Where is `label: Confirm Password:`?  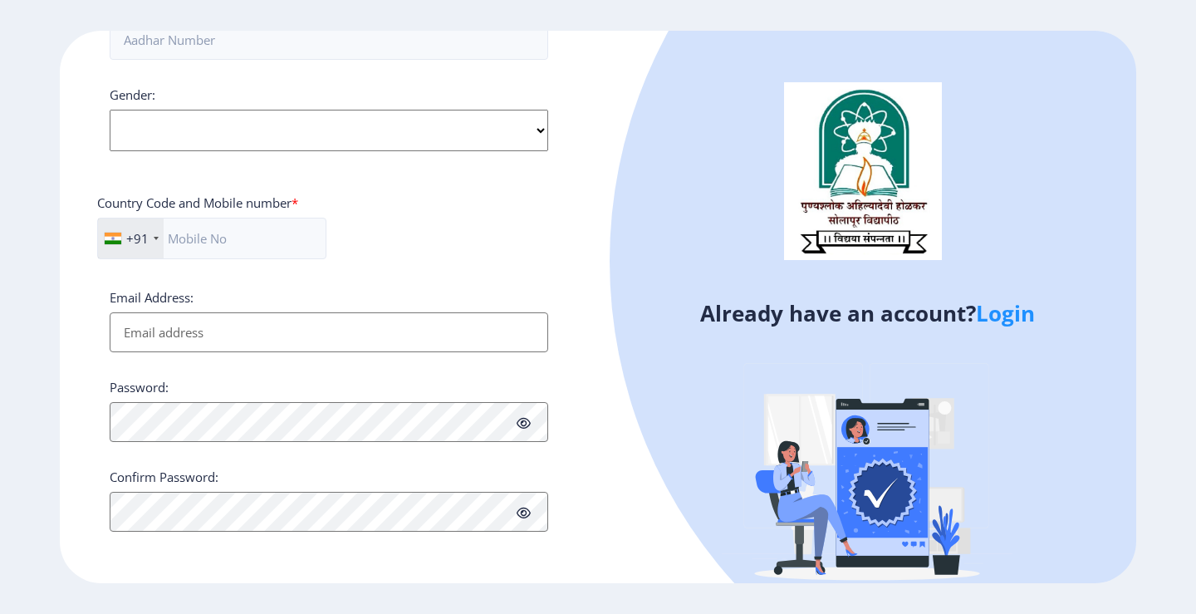 label: Confirm Password: is located at coordinates (164, 477).